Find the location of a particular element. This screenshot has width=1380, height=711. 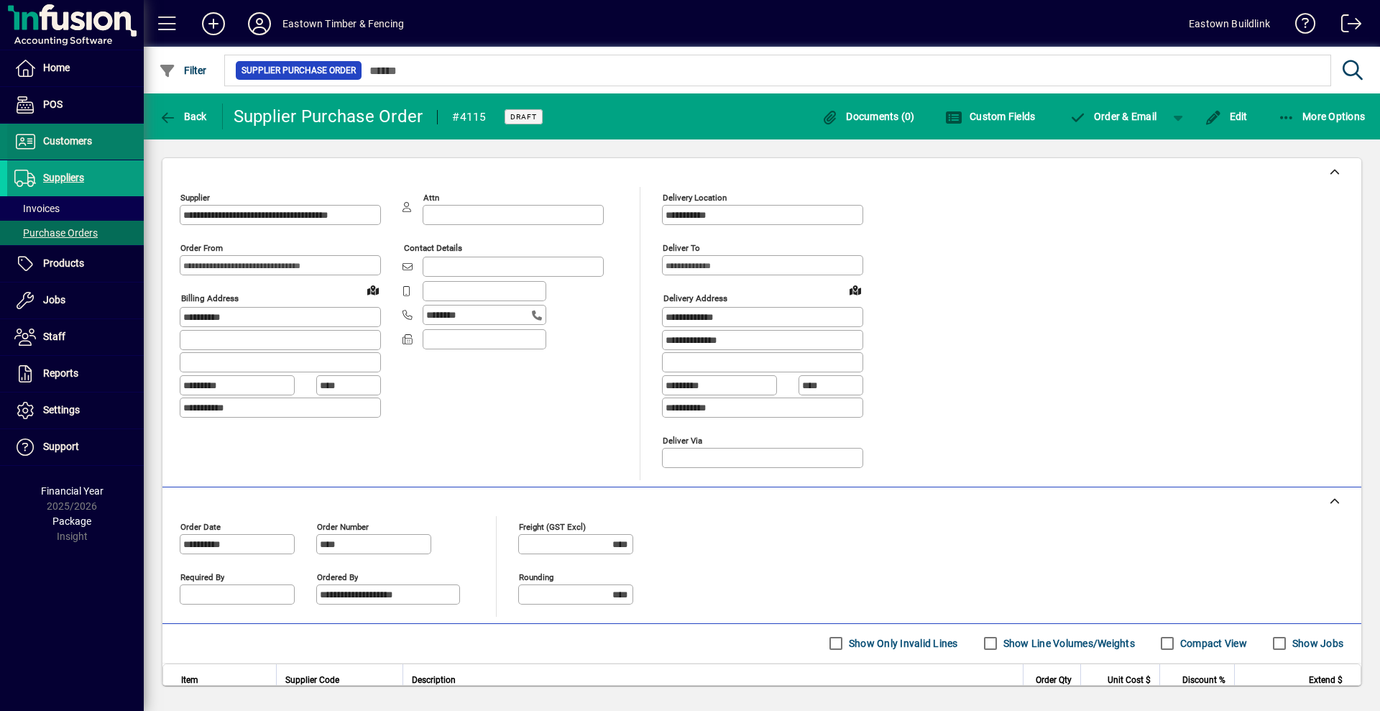

span: Settings is located at coordinates (61, 410).